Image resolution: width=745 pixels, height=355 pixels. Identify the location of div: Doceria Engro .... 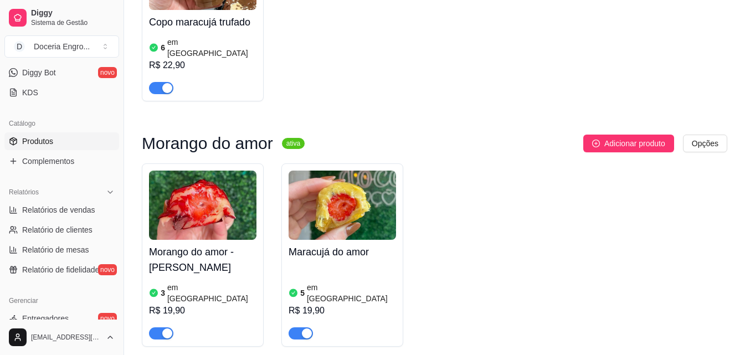
(61, 47).